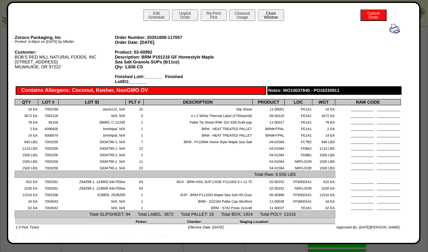  I want to click on td: FD8B1, so click(299, 154).